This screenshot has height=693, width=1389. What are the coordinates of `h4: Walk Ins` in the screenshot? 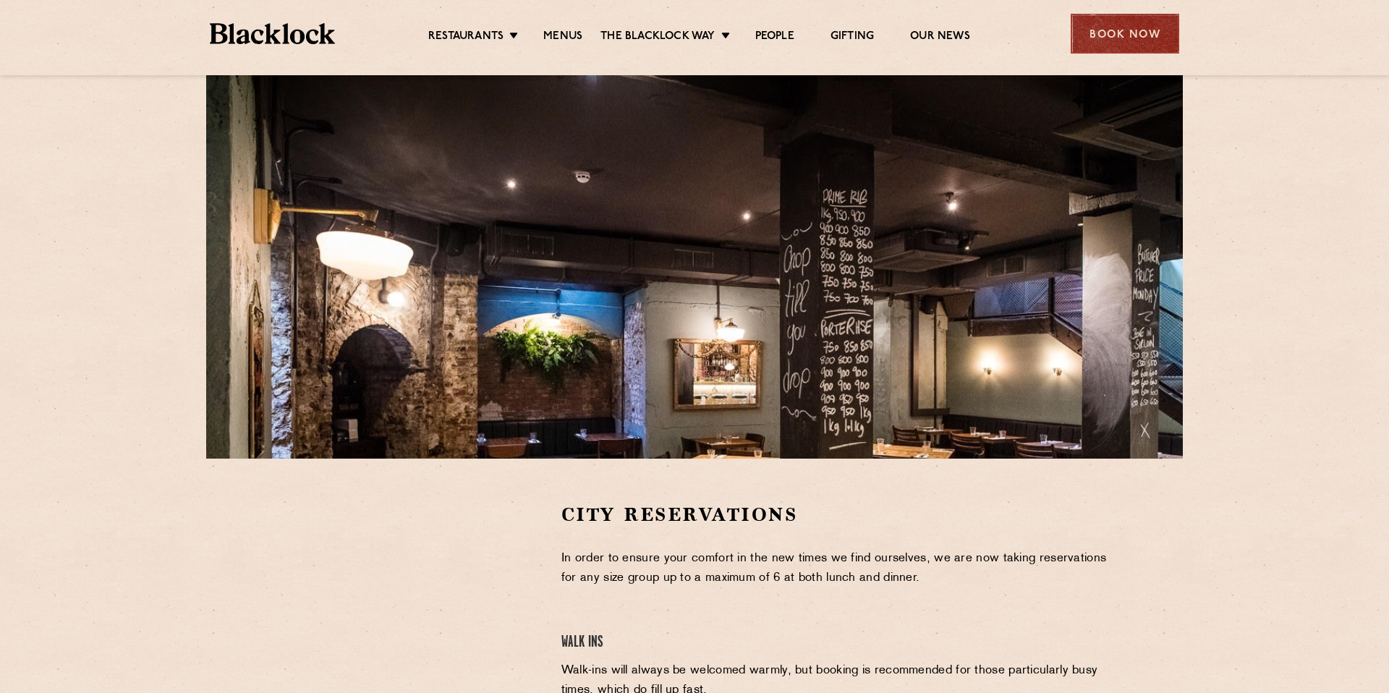 It's located at (838, 642).